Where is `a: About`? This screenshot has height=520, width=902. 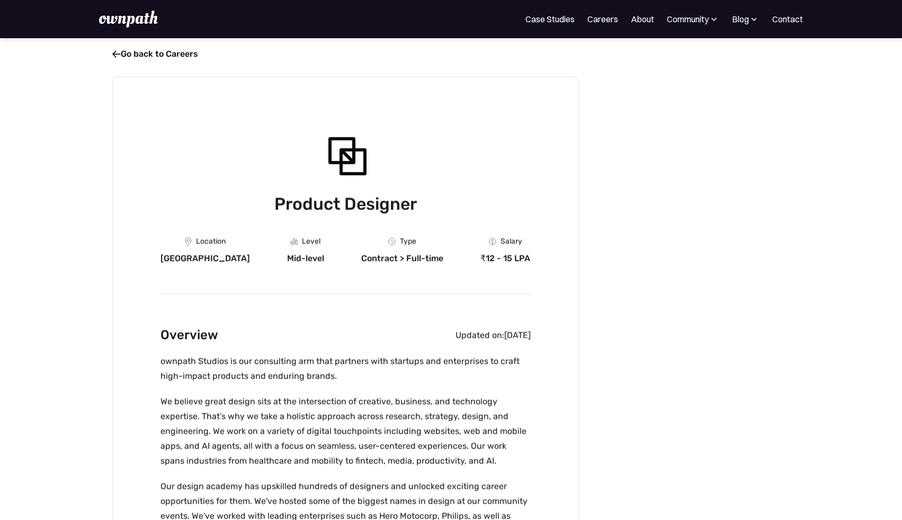 a: About is located at coordinates (643, 19).